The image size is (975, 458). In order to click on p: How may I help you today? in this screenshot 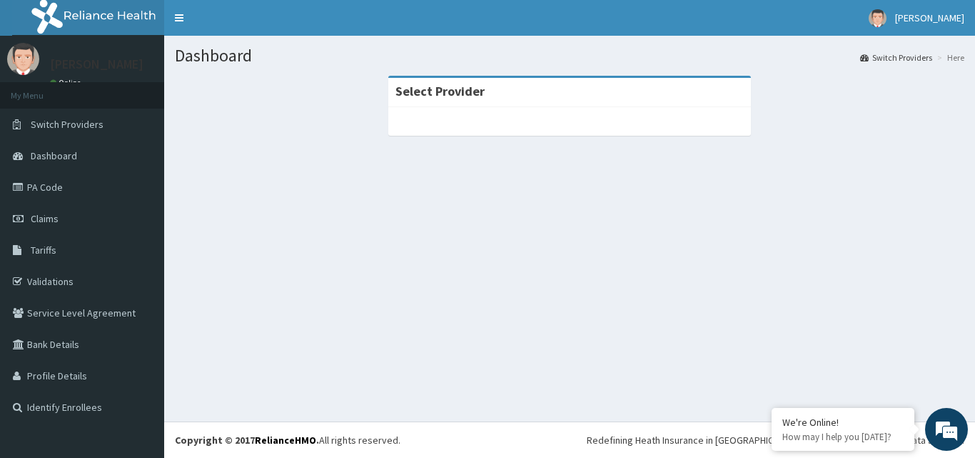, I will do `click(843, 436)`.